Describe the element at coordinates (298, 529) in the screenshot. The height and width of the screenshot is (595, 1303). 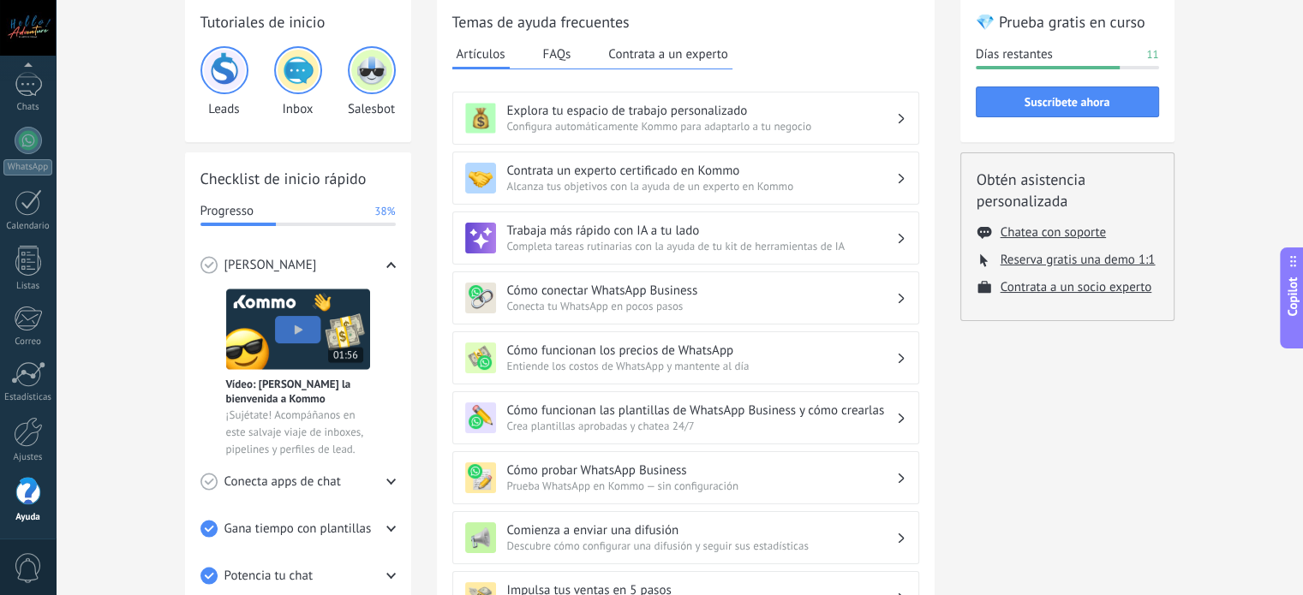
I see `span: Gana tiempo con plantillas` at that location.